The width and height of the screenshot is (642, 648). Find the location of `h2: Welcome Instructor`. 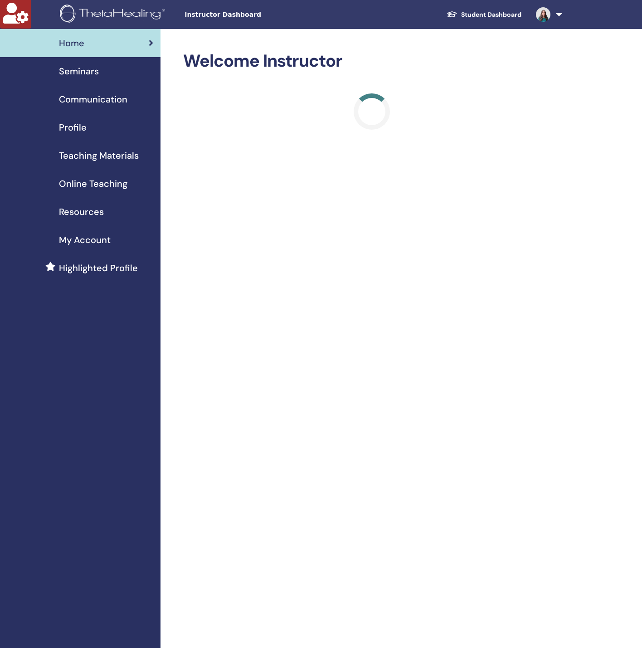

h2: Welcome Instructor is located at coordinates (372, 61).